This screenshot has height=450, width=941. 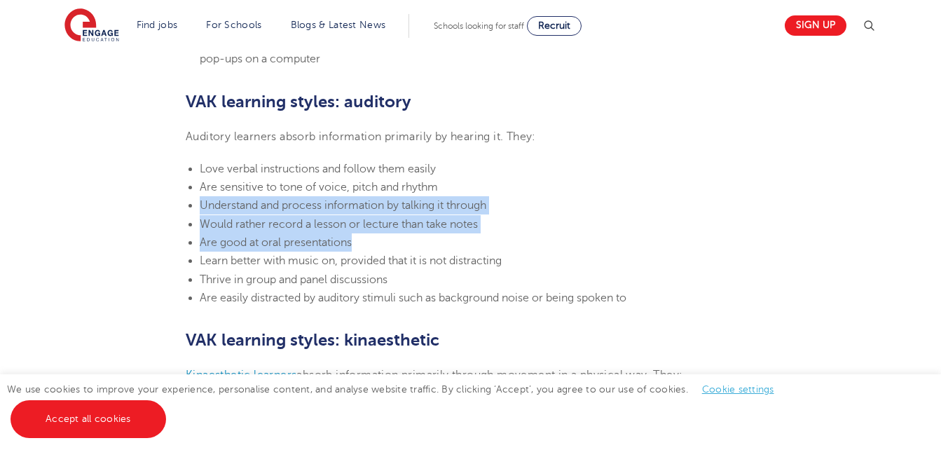 I want to click on span: absorb information primarily through movement in a physical way. They:, so click(x=489, y=375).